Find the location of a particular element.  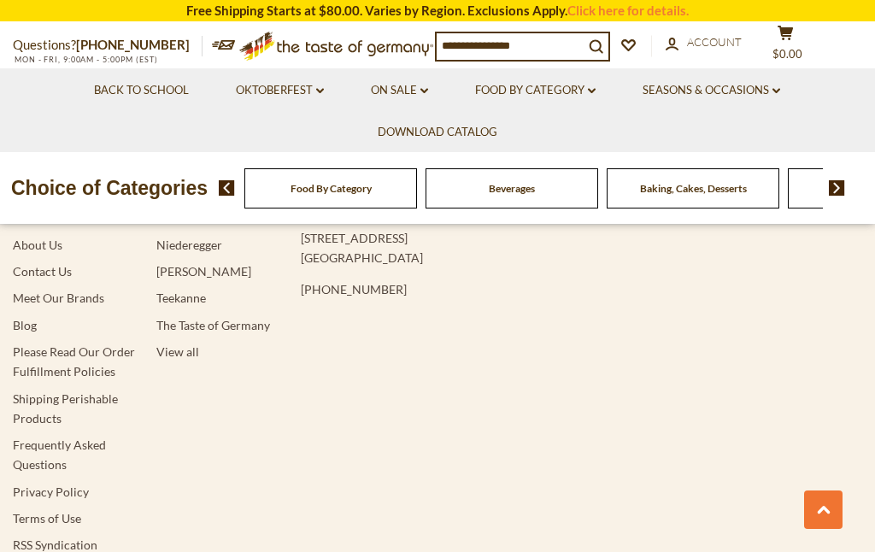

span: Food By Category is located at coordinates (331, 188).